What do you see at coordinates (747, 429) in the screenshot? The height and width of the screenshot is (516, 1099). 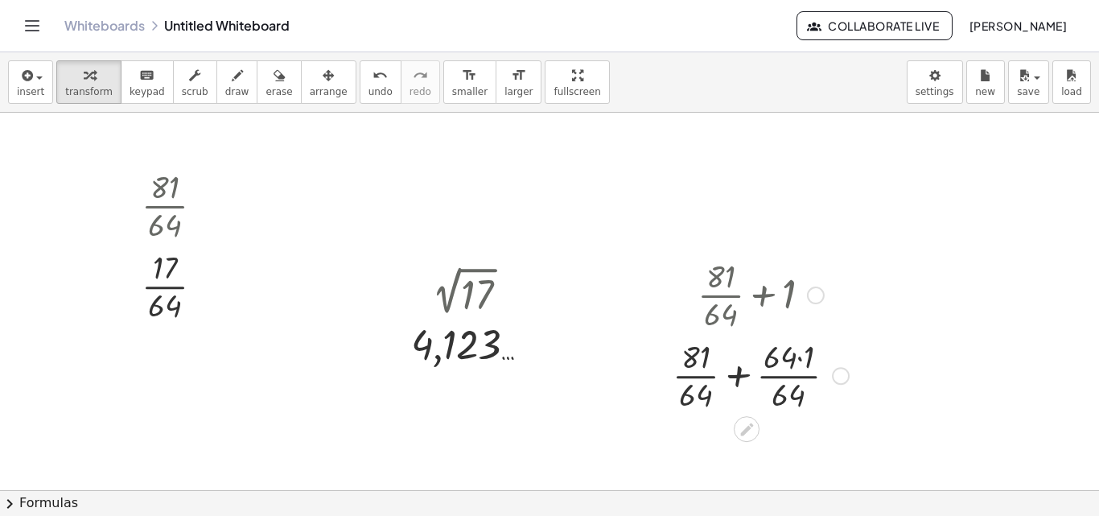 I see `div: Edit math` at bounding box center [747, 429].